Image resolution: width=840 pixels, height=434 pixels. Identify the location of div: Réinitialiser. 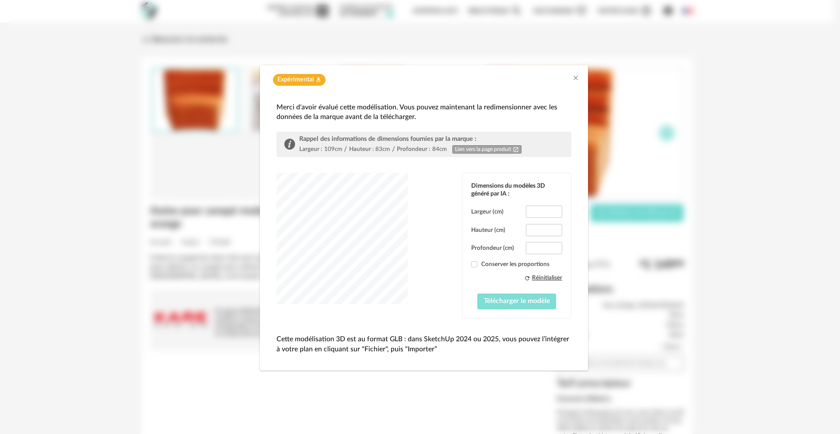
(547, 278).